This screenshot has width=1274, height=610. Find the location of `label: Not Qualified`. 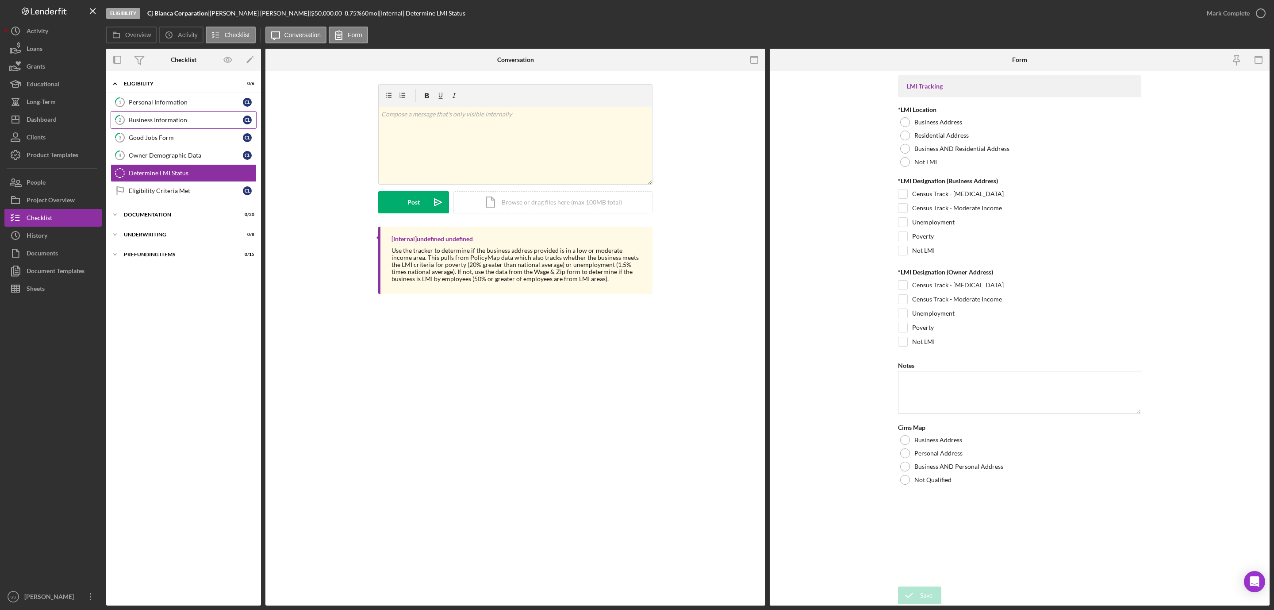

label: Not Qualified is located at coordinates (933, 480).